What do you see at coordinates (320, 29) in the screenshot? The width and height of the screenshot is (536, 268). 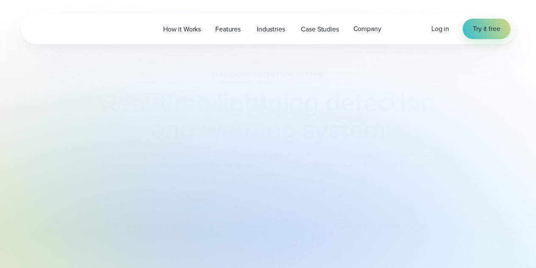 I see `a: Case Studies` at bounding box center [320, 29].